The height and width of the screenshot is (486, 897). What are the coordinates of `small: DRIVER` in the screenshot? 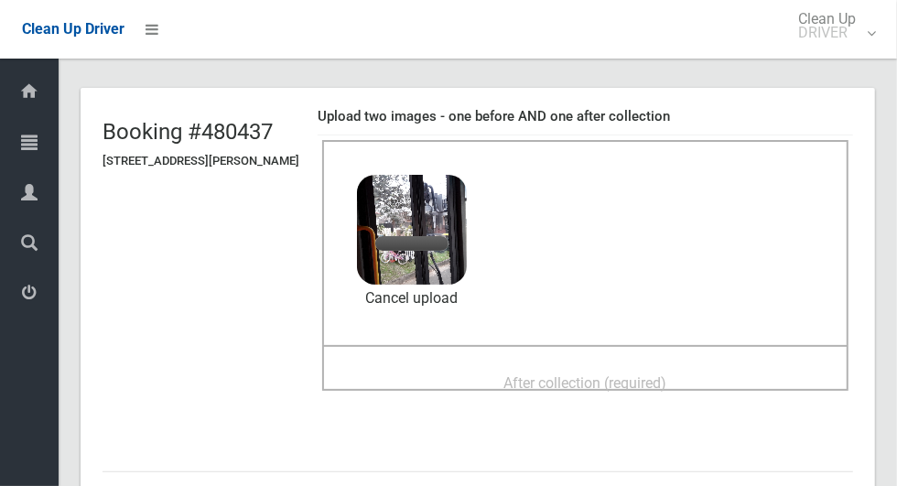 It's located at (826, 32).